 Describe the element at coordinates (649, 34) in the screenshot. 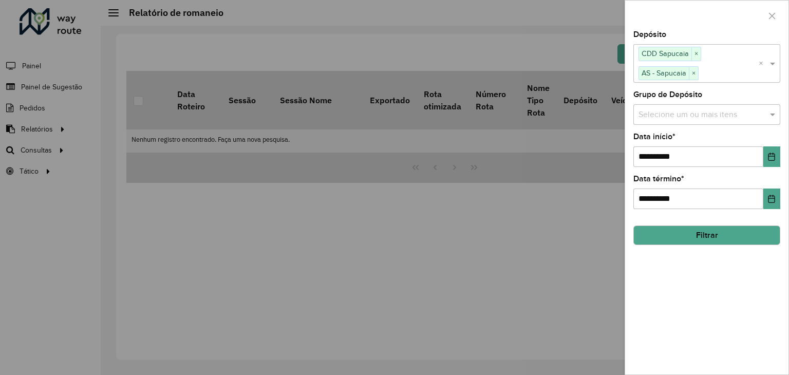

I see `label: Depósito` at that location.